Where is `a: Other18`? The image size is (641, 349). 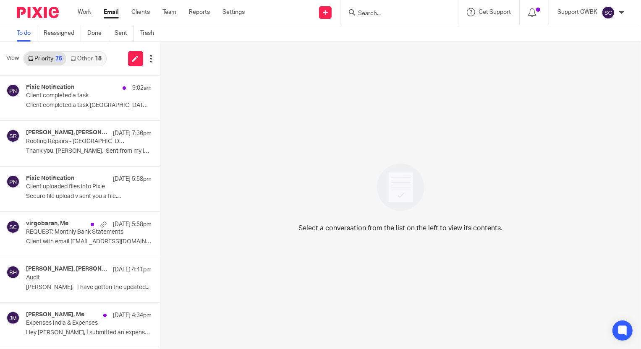
a: Other18 is located at coordinates (86, 59).